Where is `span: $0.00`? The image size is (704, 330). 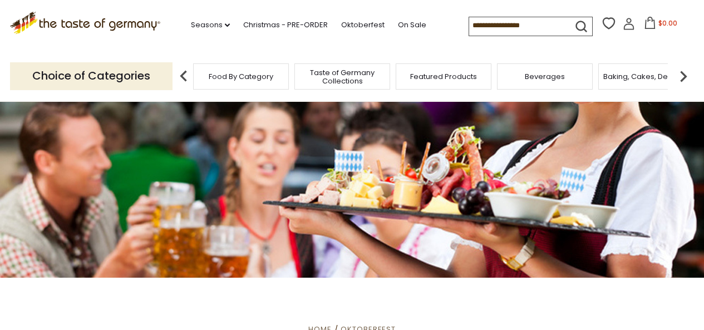 span: $0.00 is located at coordinates (667, 23).